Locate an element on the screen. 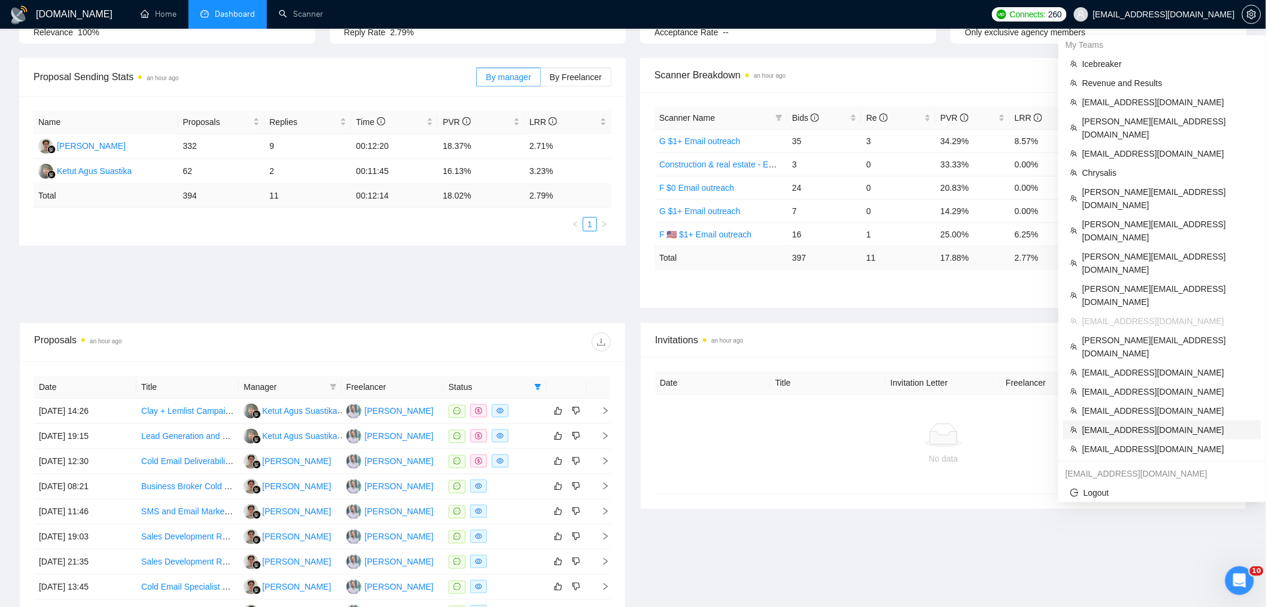  li: Previous Page is located at coordinates (576, 224).